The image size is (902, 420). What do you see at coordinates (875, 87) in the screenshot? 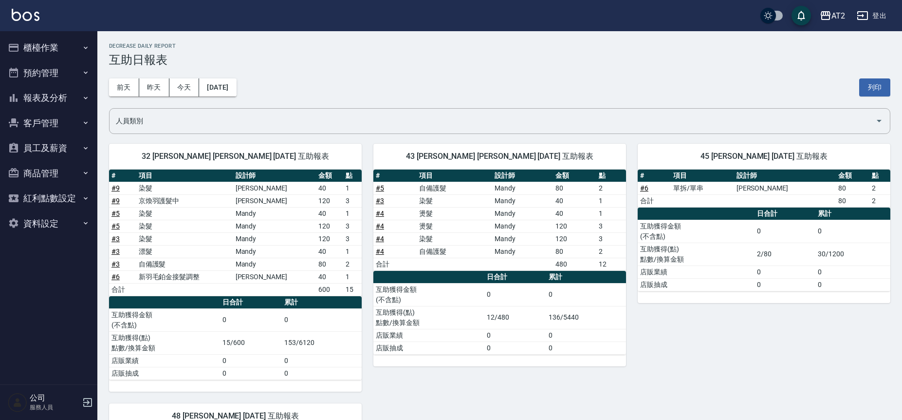
I see `button: 列印` at bounding box center [875, 87].